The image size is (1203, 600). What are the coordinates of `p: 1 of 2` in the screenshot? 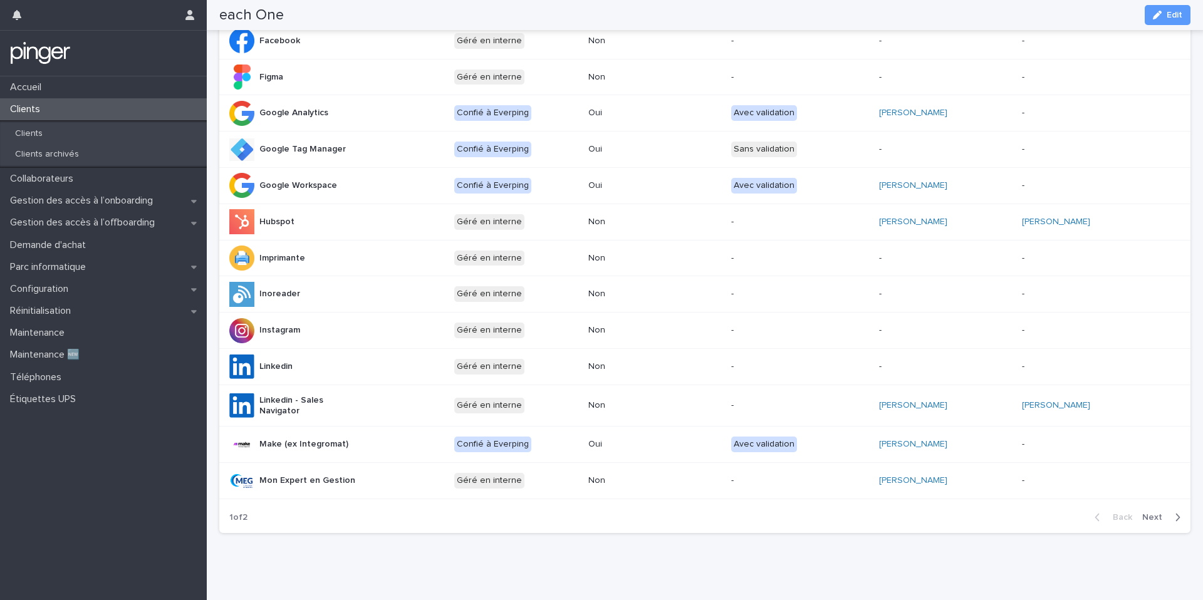 It's located at (238, 517).